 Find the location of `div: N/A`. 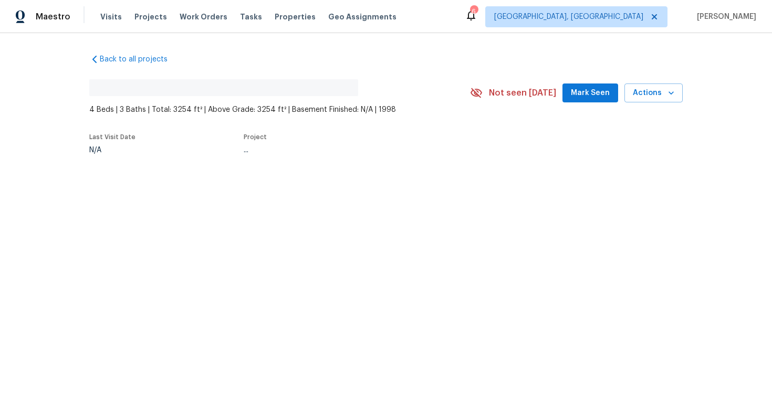

div: N/A is located at coordinates (112, 150).